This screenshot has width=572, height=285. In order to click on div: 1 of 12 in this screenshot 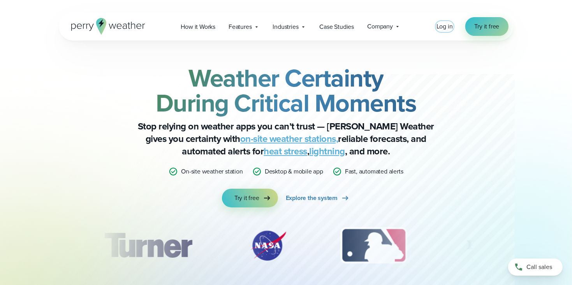, I will do `click(148, 245)`.